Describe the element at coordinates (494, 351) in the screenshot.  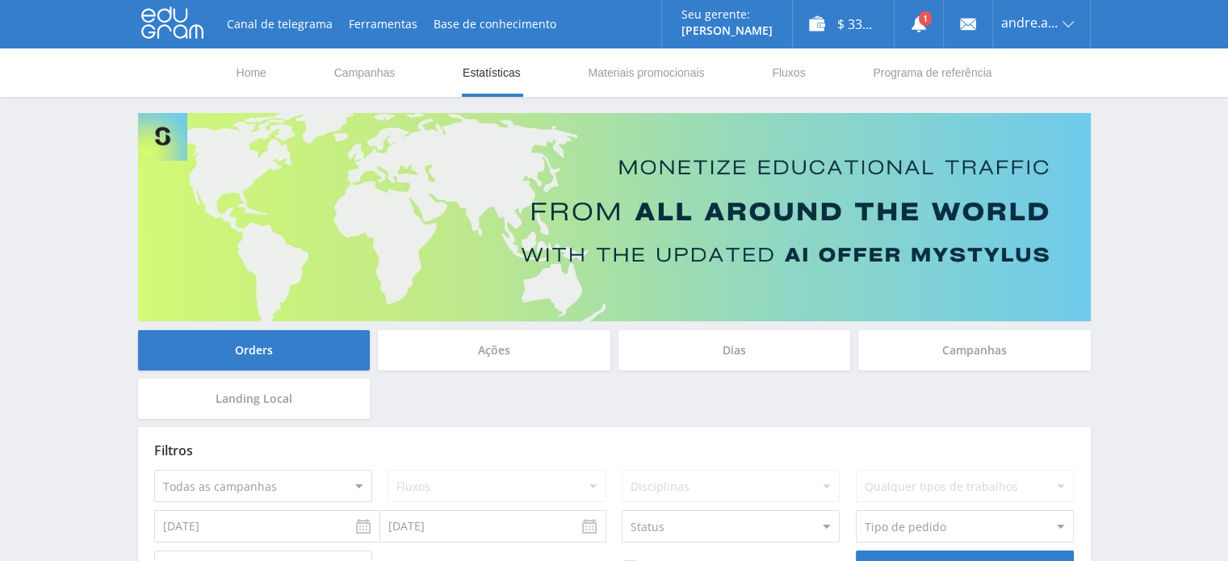
I see `div: Ações` at that location.